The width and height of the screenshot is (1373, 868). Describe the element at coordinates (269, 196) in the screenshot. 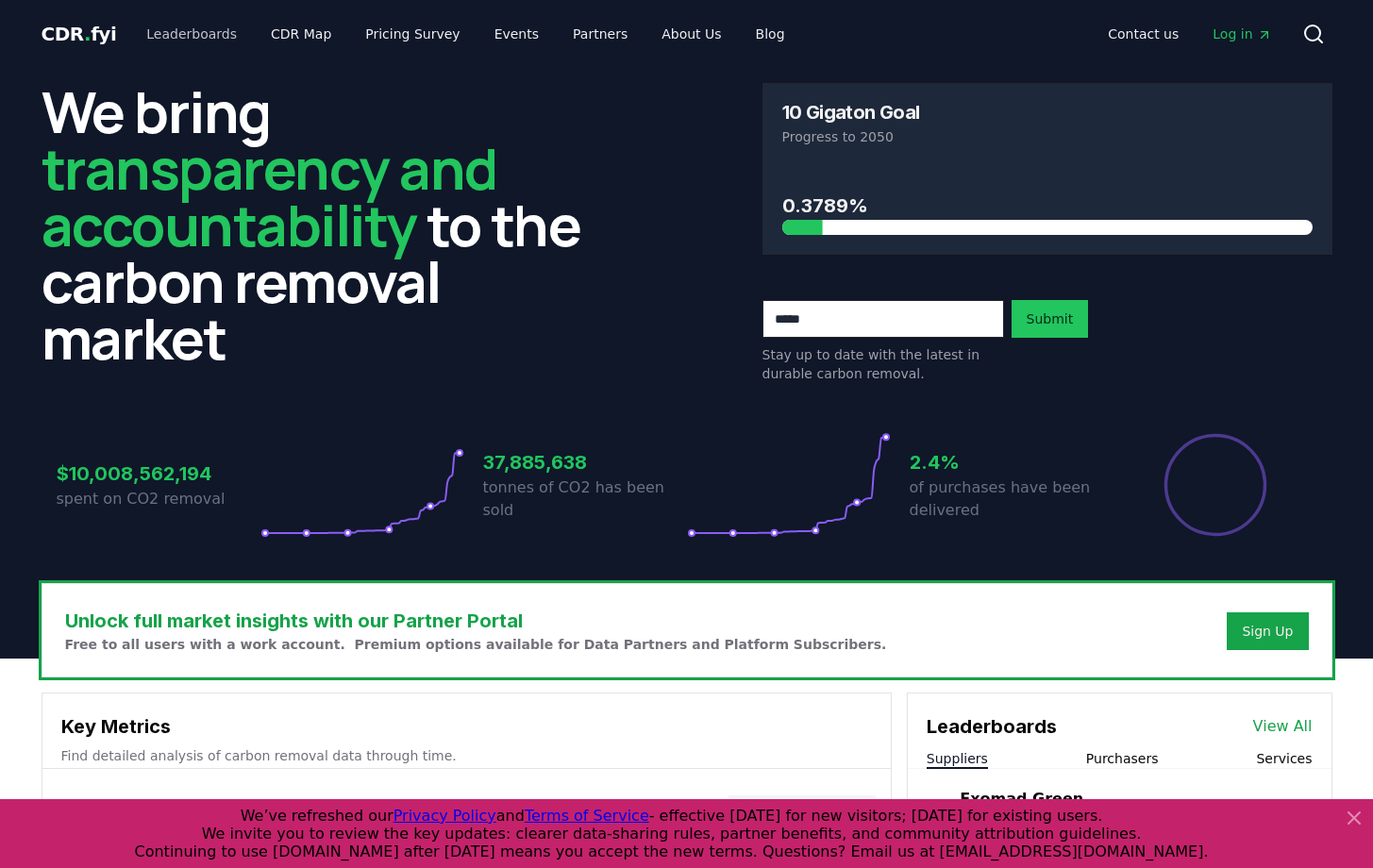

I see `span: transparency and accountability` at that location.